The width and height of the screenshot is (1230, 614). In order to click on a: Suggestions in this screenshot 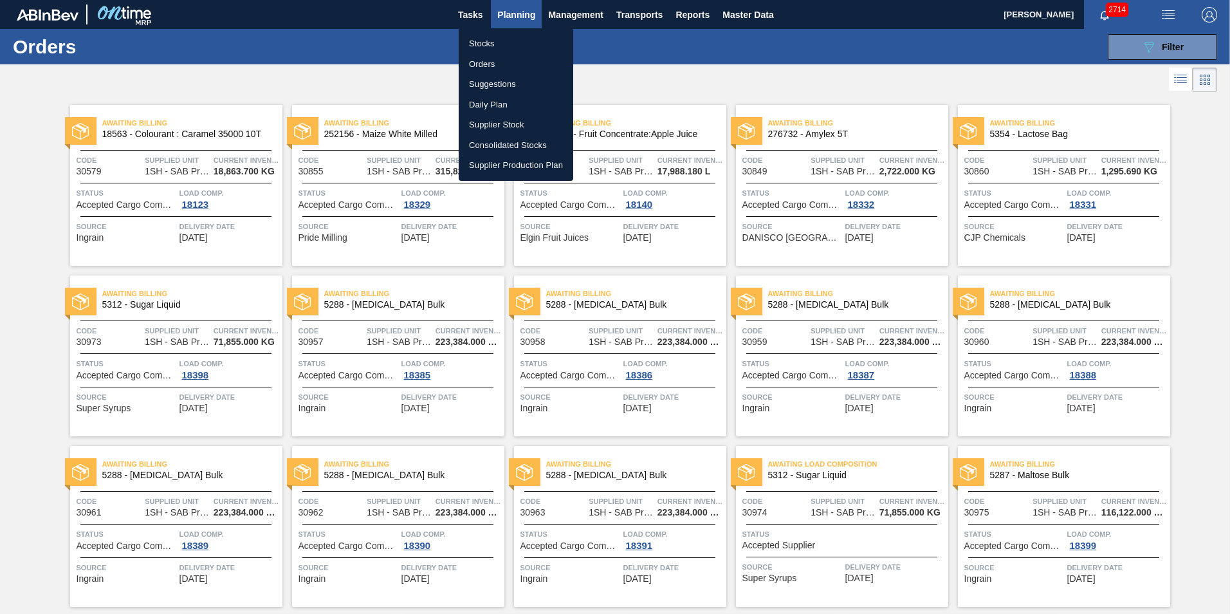, I will do `click(516, 84)`.